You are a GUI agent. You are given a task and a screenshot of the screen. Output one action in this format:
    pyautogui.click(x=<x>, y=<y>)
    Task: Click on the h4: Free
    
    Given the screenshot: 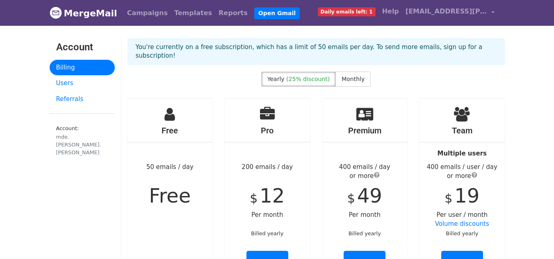 What is the action you would take?
    pyautogui.click(x=170, y=131)
    